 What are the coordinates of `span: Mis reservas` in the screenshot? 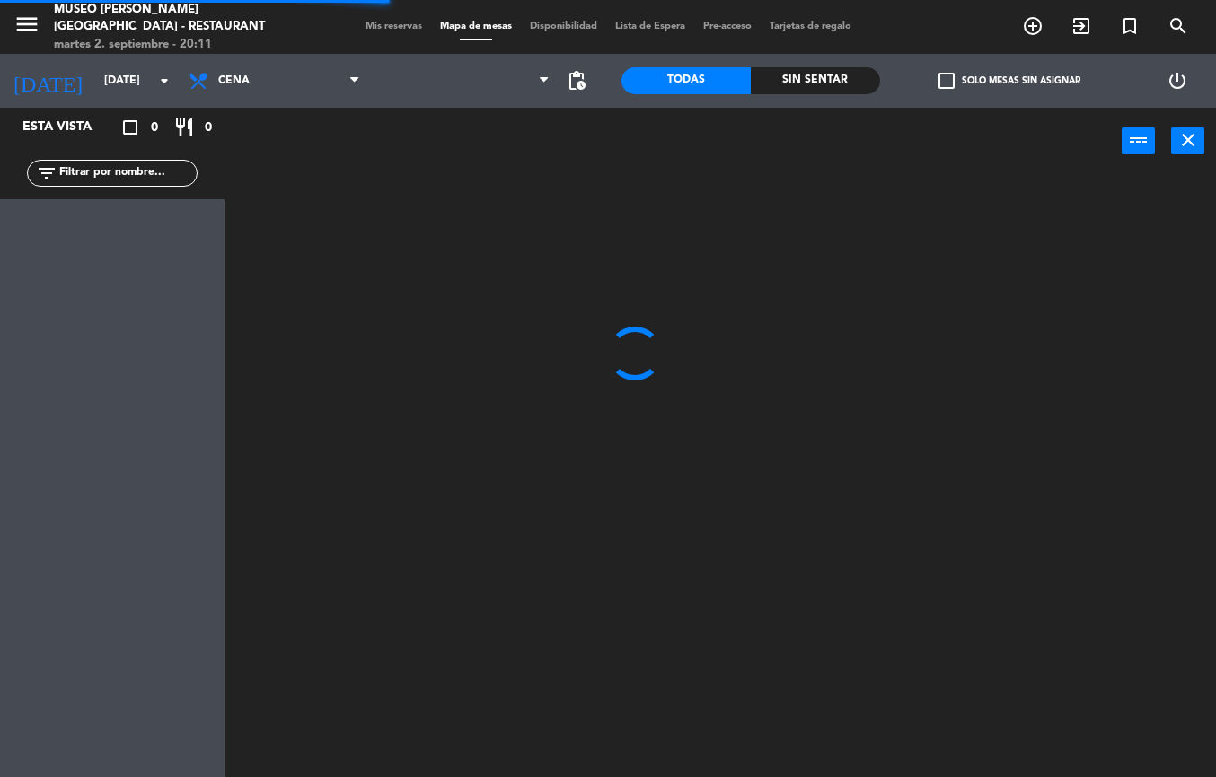 It's located at (393, 26).